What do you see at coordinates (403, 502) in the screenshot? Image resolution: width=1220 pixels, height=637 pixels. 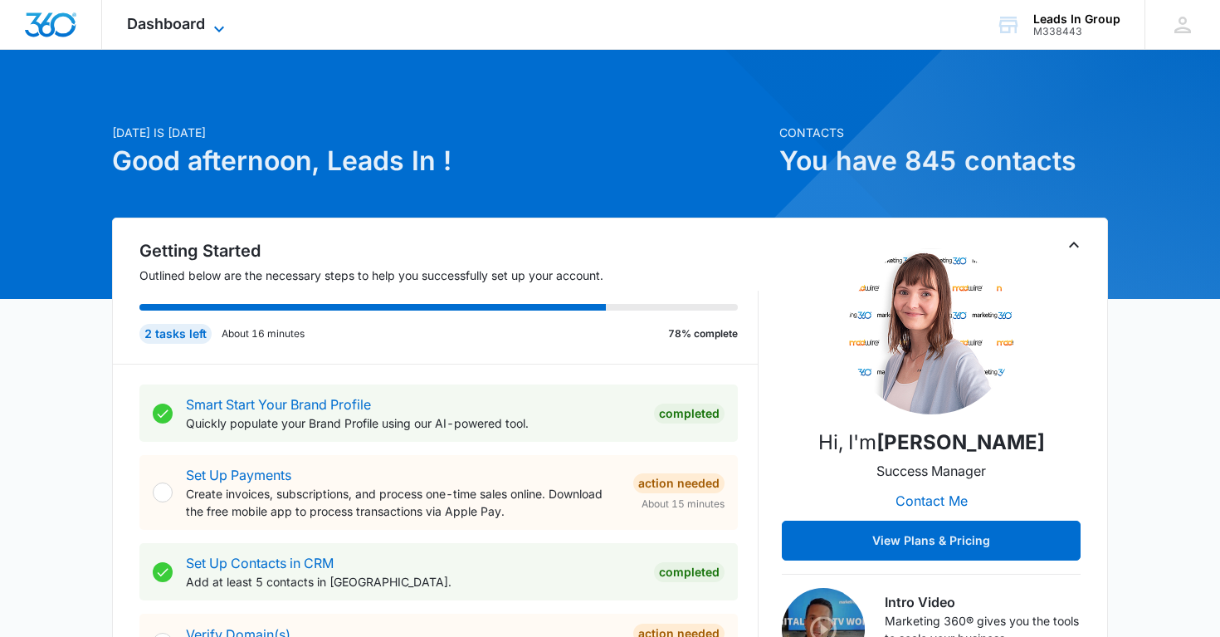 I see `p: Create invoices, subscriptions, and process one-time sales online. Download the free mobile app t...` at bounding box center [403, 502].